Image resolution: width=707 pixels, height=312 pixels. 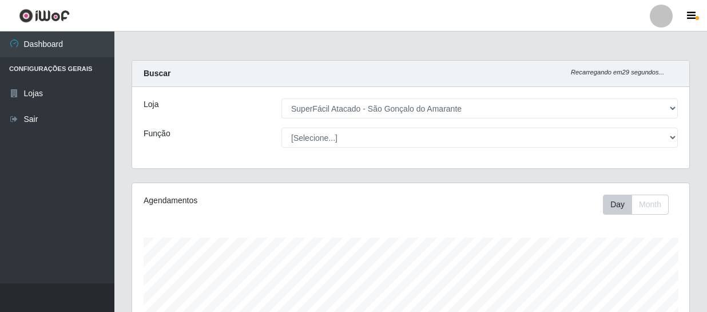 What do you see at coordinates (151, 104) in the screenshot?
I see `label: Loja` at bounding box center [151, 104].